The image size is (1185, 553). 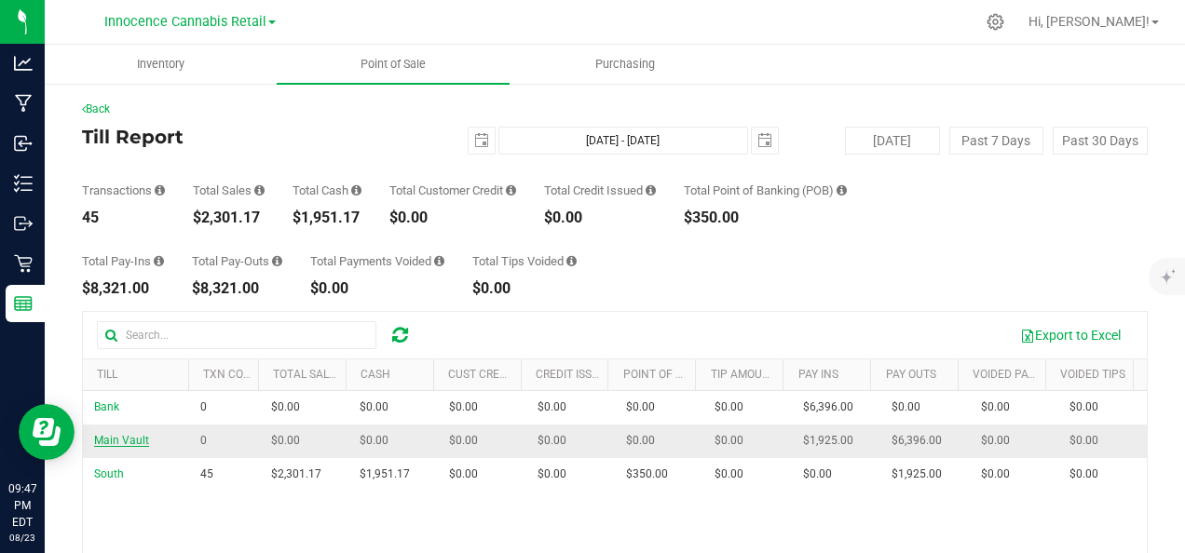 What do you see at coordinates (574, 375) in the screenshot?
I see `a: Credit Issued` at bounding box center [574, 375].